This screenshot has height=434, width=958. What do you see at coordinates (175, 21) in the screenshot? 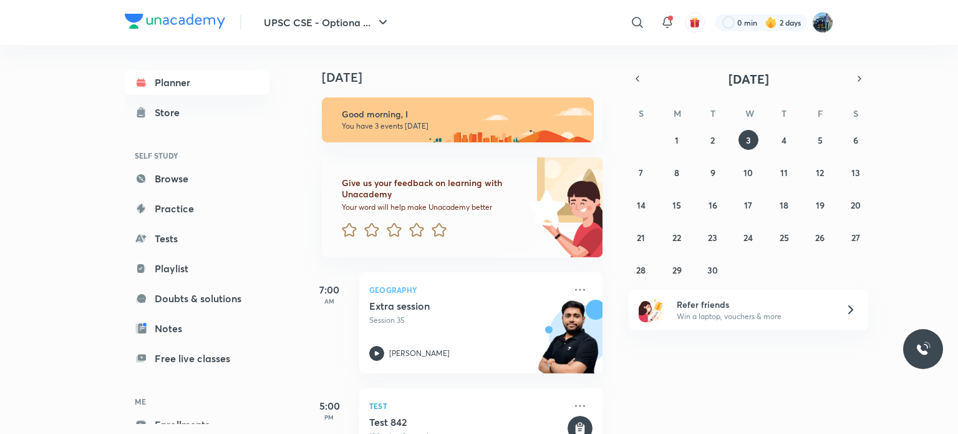
I see `img: Company Logo` at bounding box center [175, 21].